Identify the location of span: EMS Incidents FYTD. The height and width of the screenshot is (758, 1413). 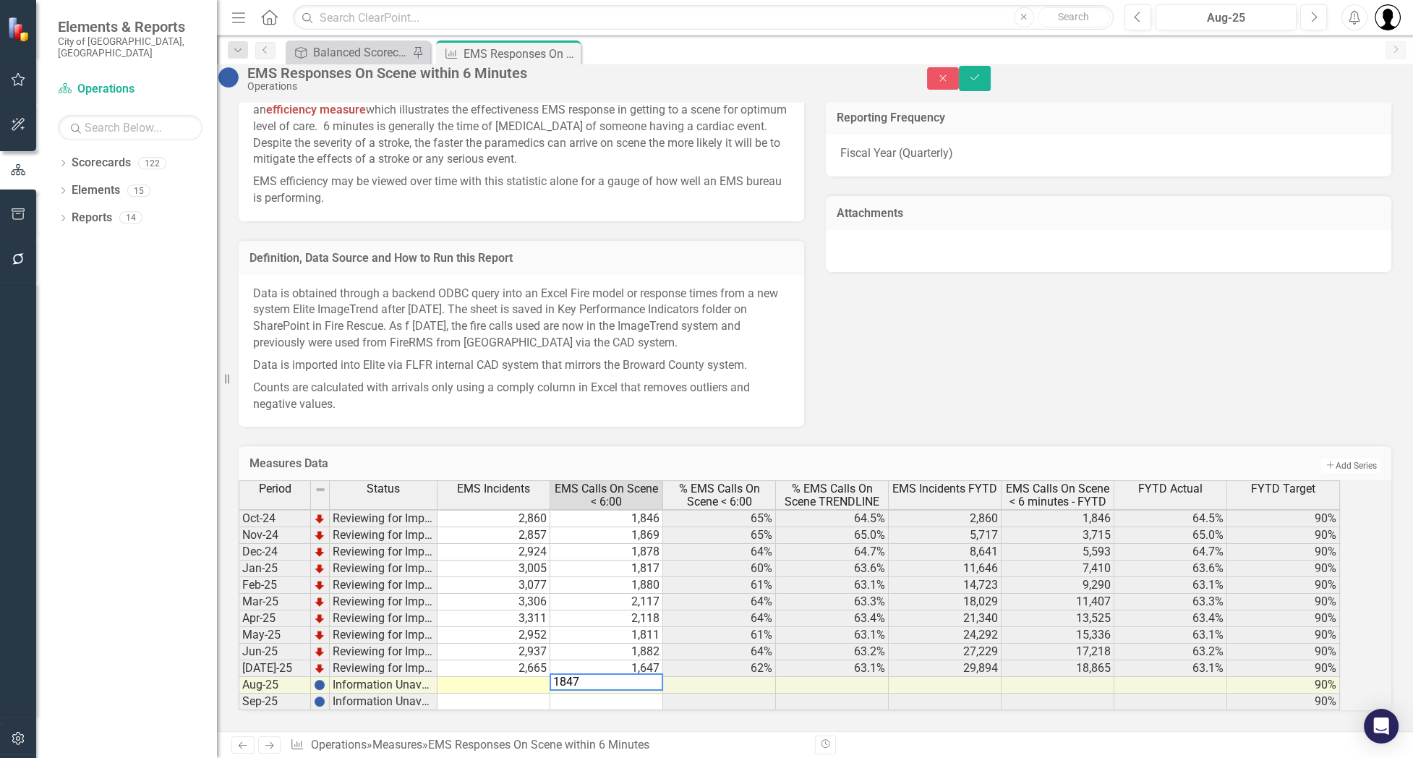
(945, 489).